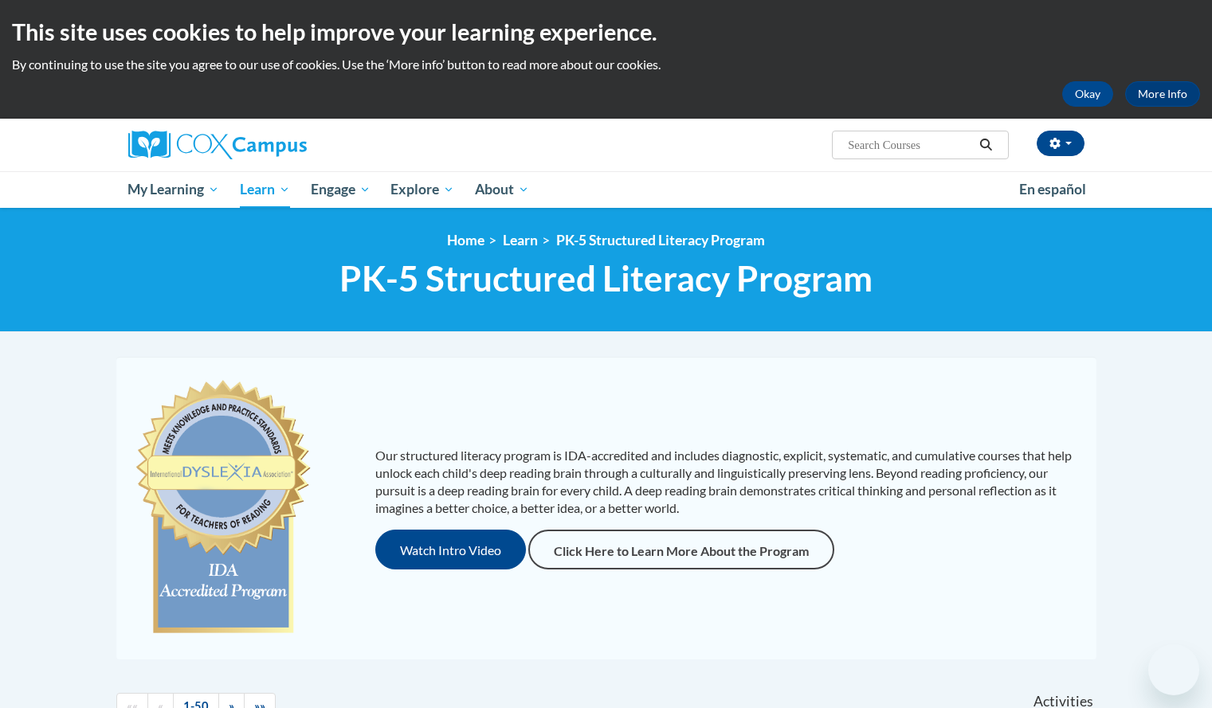 The image size is (1212, 708). Describe the element at coordinates (465, 240) in the screenshot. I see `a: Home` at that location.